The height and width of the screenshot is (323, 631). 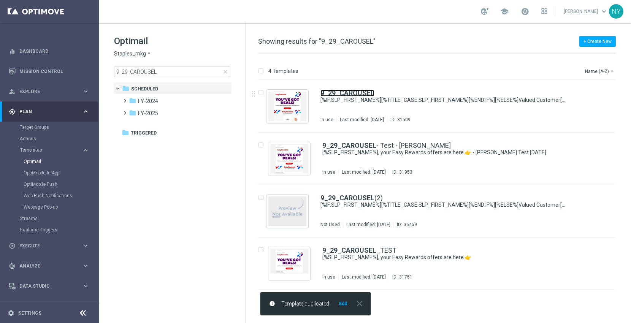 What do you see at coordinates (49, 246) in the screenshot?
I see `button: play_circle_outline Execute keyboard_arrow_right` at bounding box center [49, 246].